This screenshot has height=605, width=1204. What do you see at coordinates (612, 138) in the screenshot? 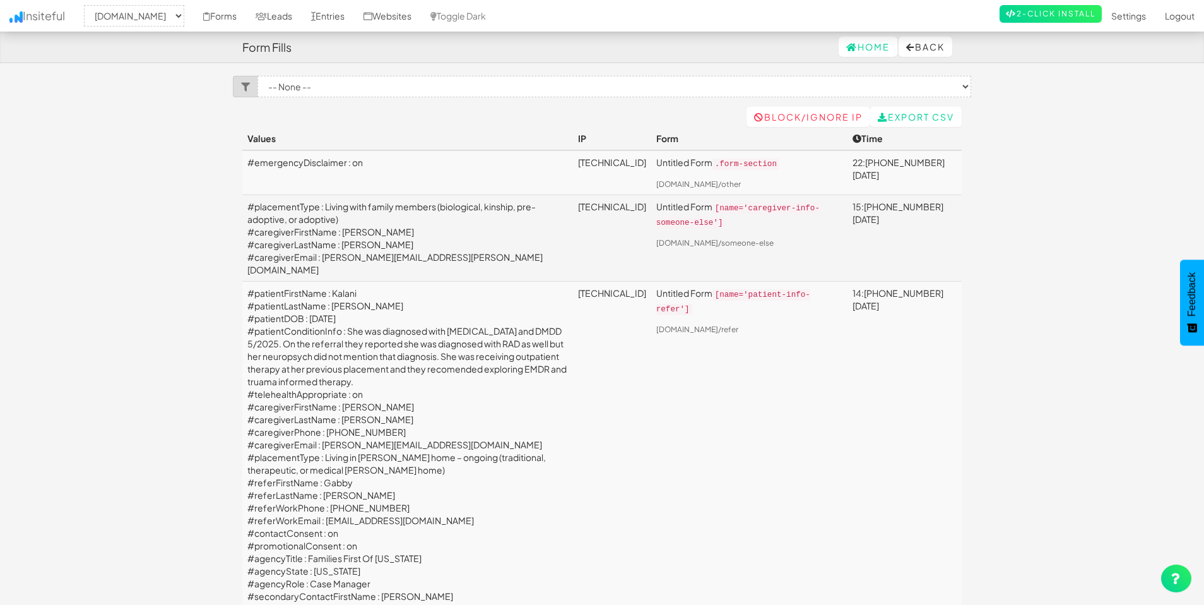
I see `th: IP` at bounding box center [612, 138].